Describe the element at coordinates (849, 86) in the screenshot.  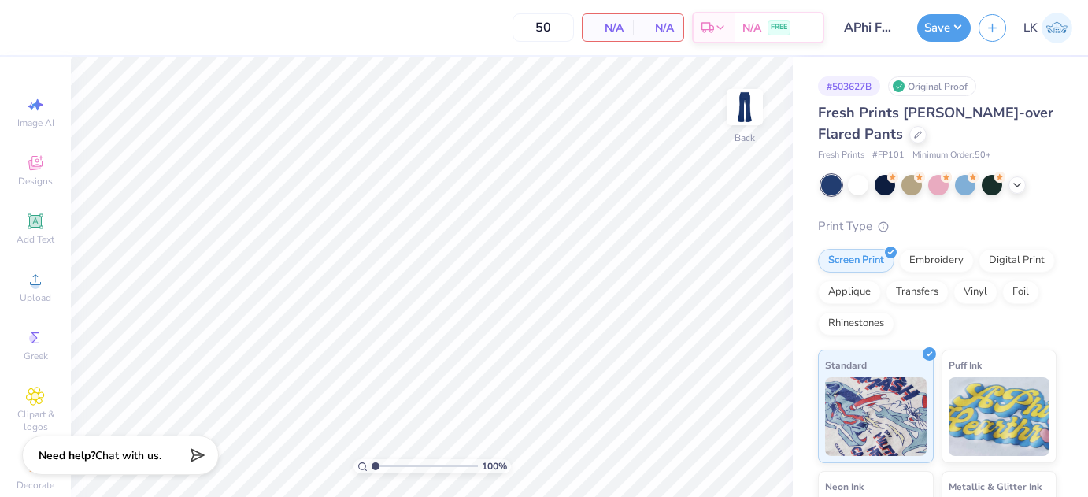
I see `div: # 503627B` at that location.